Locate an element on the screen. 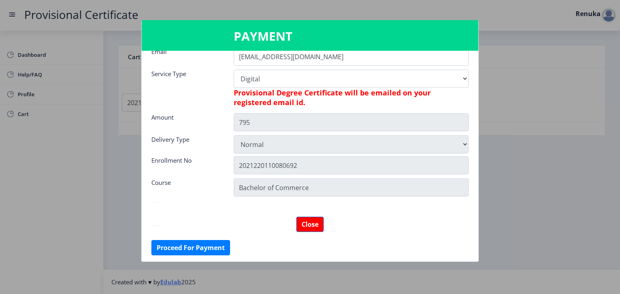  button: Close is located at coordinates (310, 225).